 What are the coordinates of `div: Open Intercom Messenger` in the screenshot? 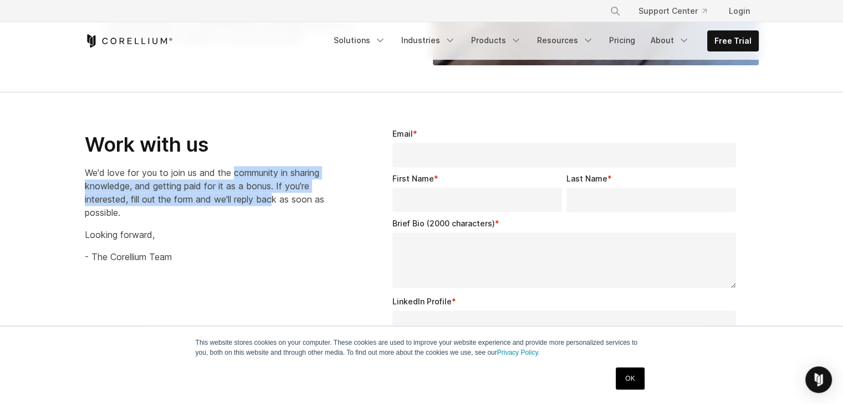 It's located at (818, 380).